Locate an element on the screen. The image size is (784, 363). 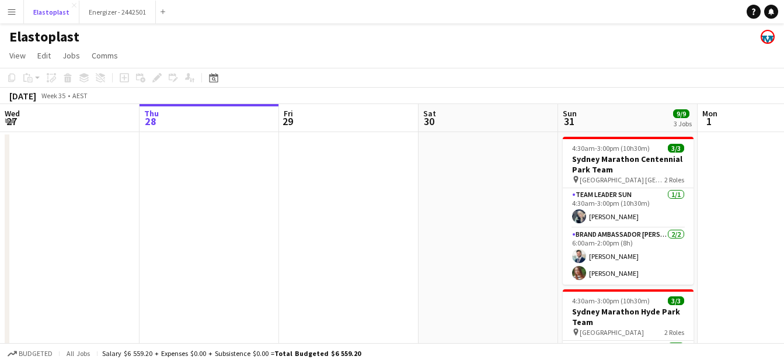
span: Sat is located at coordinates (430, 113).